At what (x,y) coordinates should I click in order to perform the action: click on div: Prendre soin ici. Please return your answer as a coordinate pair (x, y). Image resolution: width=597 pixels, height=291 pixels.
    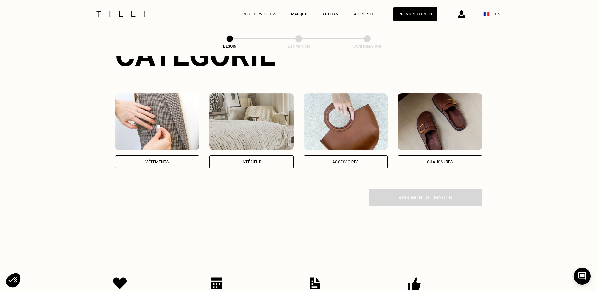
    Looking at the image, I should click on (415, 14).